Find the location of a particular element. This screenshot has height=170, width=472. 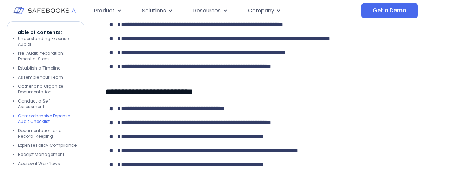

span: Resources is located at coordinates (207, 11).